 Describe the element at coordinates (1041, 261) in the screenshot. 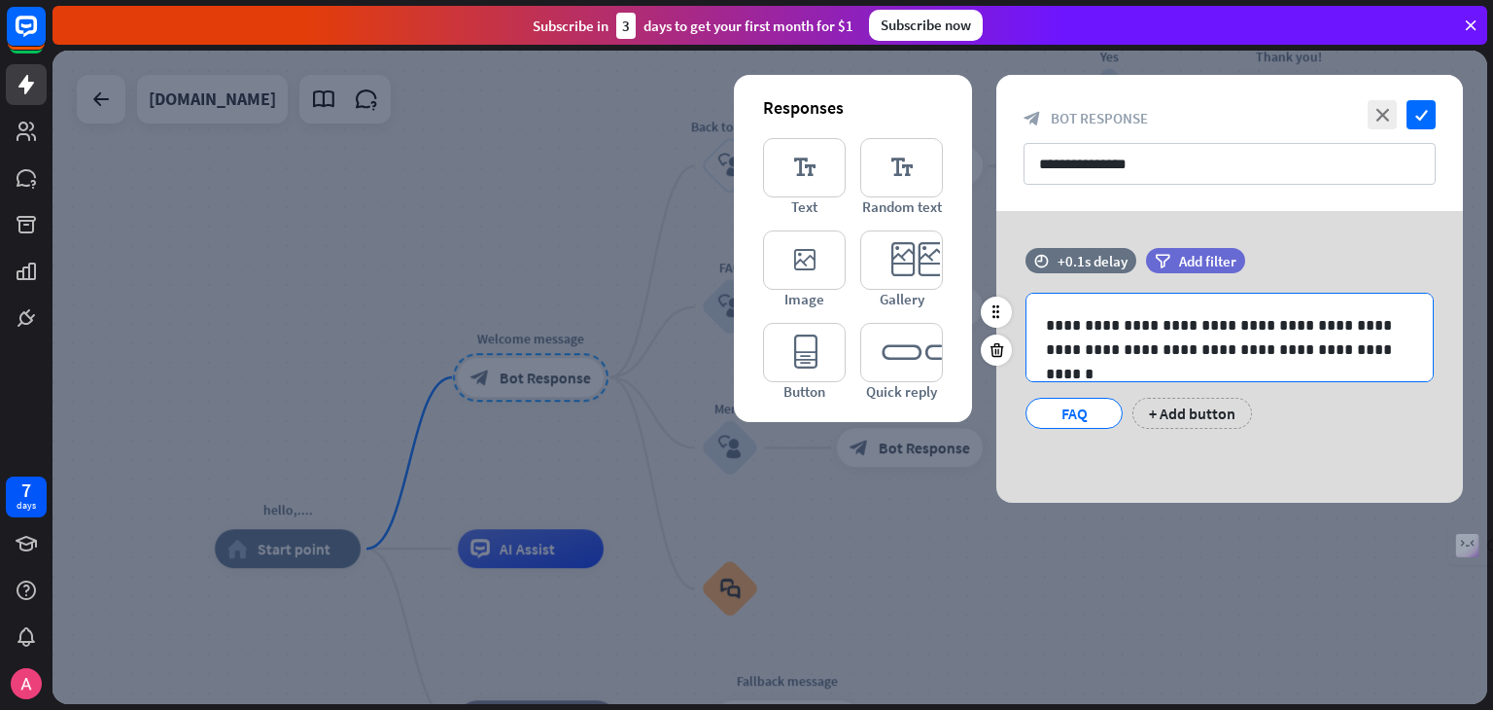

I see `i: time` at that location.